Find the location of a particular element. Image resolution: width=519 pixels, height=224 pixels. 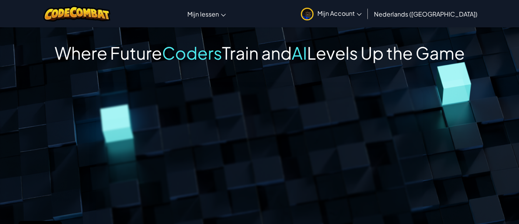

span: Coders is located at coordinates (192, 53).